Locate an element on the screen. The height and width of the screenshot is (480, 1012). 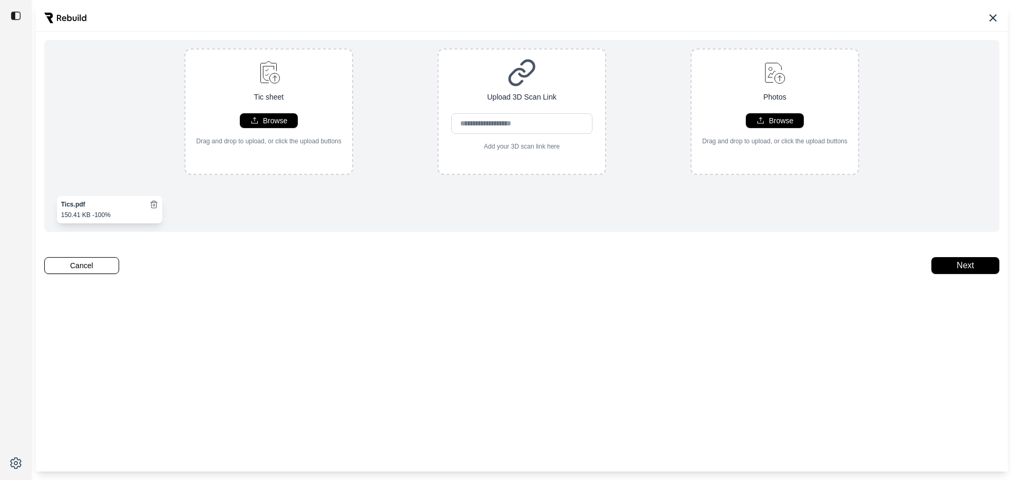
img: Rebuild is located at coordinates (65, 18).